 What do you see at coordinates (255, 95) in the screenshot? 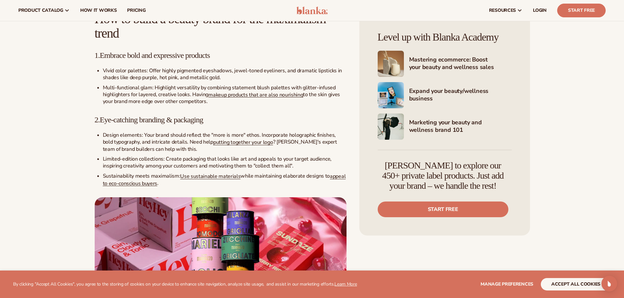
I see `a: makeup products that are also nourishing` at bounding box center [255, 95].